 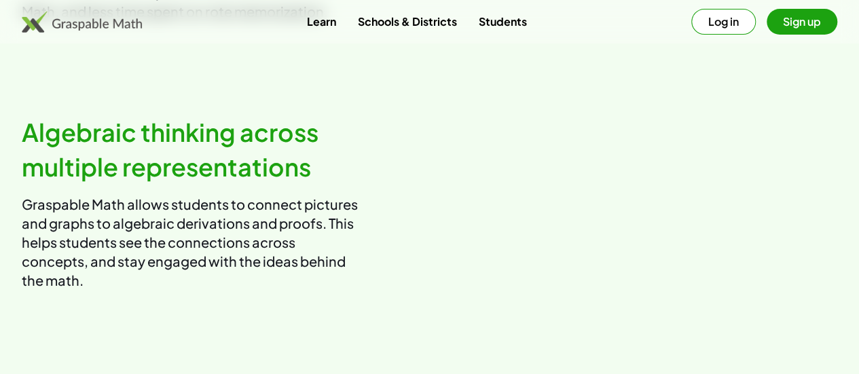 What do you see at coordinates (320, 21) in the screenshot?
I see `a: Learn` at bounding box center [320, 21].